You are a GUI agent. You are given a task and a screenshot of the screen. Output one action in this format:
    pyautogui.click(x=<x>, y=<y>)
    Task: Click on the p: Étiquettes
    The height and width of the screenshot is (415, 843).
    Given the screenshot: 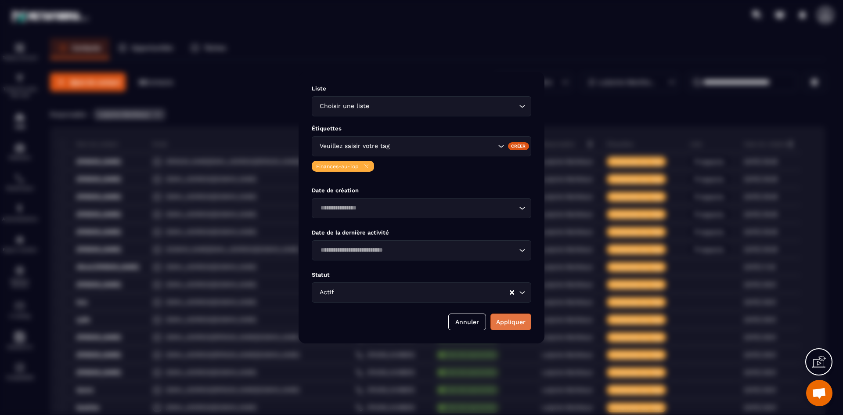 What is the action you would take?
    pyautogui.click(x=422, y=128)
    